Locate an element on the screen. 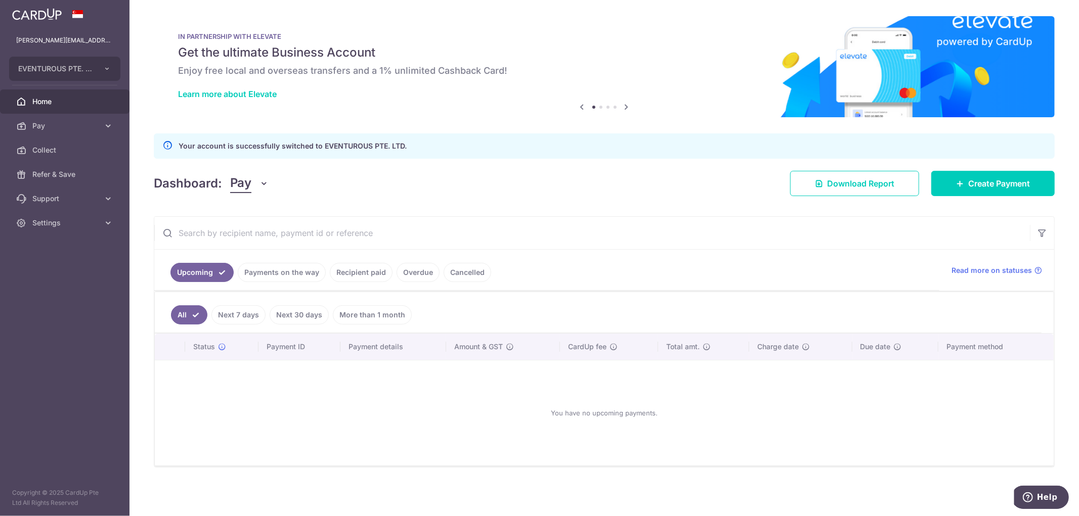 The width and height of the screenshot is (1079, 516). img: Renovation banner is located at coordinates (604, 67).